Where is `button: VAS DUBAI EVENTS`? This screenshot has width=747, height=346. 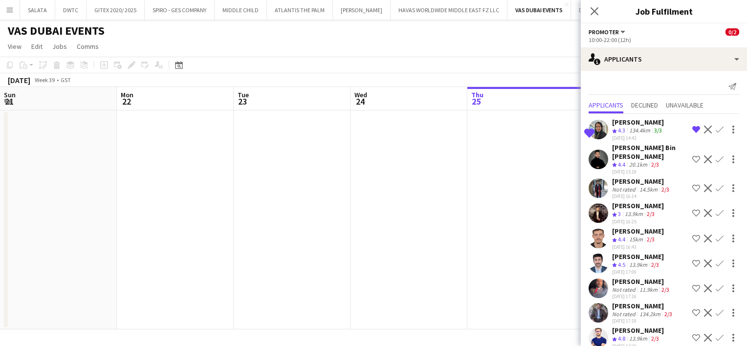
button: VAS DUBAI EVENTS is located at coordinates (539, 10).